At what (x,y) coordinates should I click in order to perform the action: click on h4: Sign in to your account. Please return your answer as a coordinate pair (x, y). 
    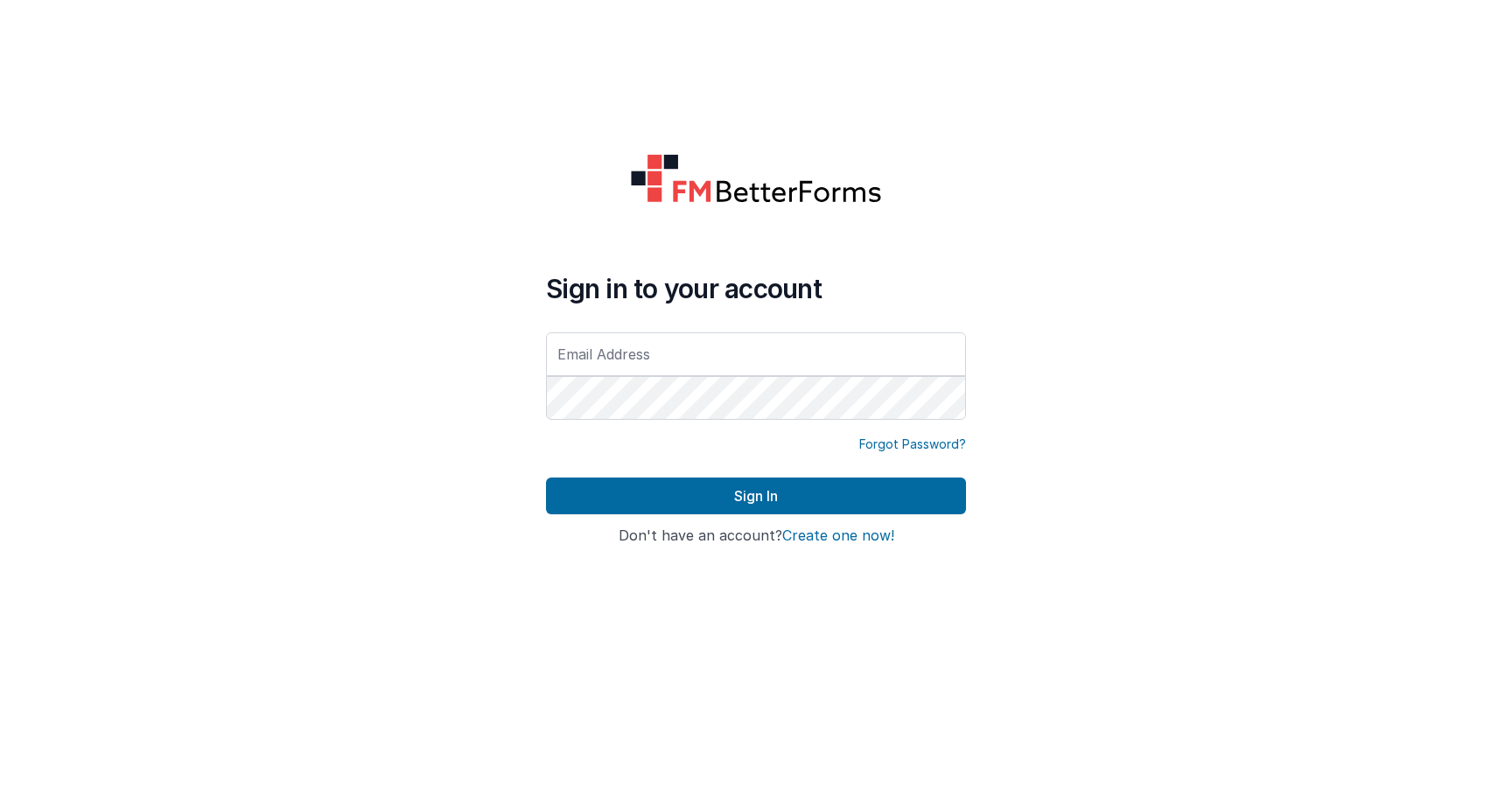
    Looking at the image, I should click on (756, 289).